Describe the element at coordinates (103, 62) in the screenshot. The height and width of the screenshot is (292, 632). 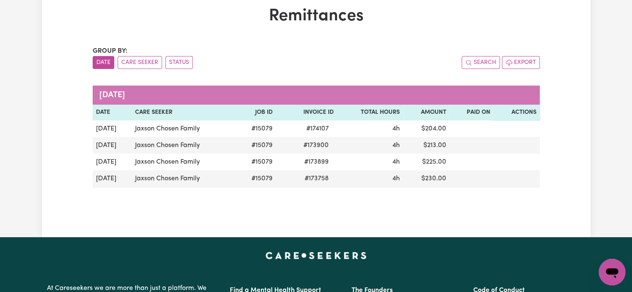
I see `button: sort invoices by date` at that location.